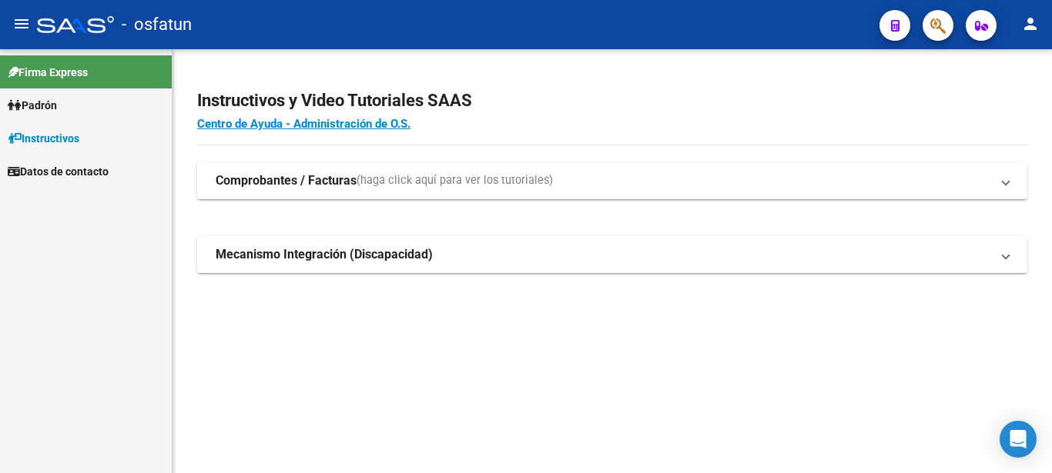 Image resolution: width=1052 pixels, height=473 pixels. I want to click on div: Open Intercom Messenger, so click(1018, 440).